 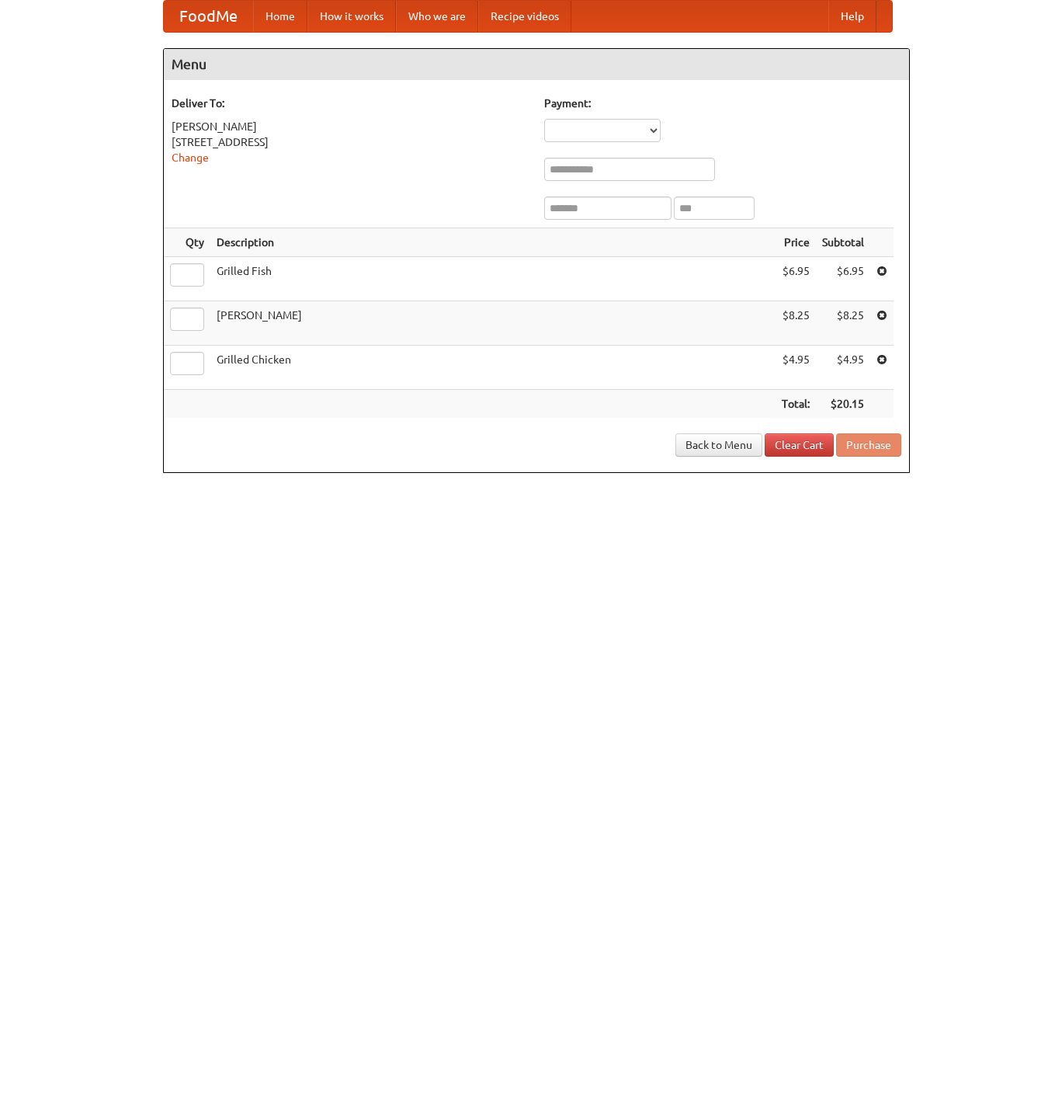 I want to click on a: Home, so click(x=280, y=16).